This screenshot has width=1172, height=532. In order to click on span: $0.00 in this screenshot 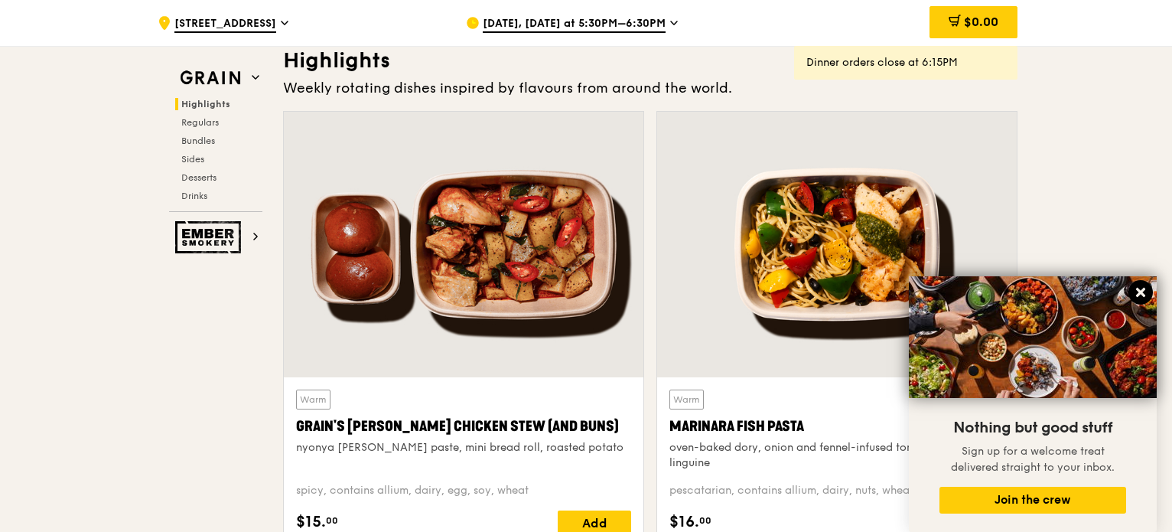, I will do `click(981, 21)`.